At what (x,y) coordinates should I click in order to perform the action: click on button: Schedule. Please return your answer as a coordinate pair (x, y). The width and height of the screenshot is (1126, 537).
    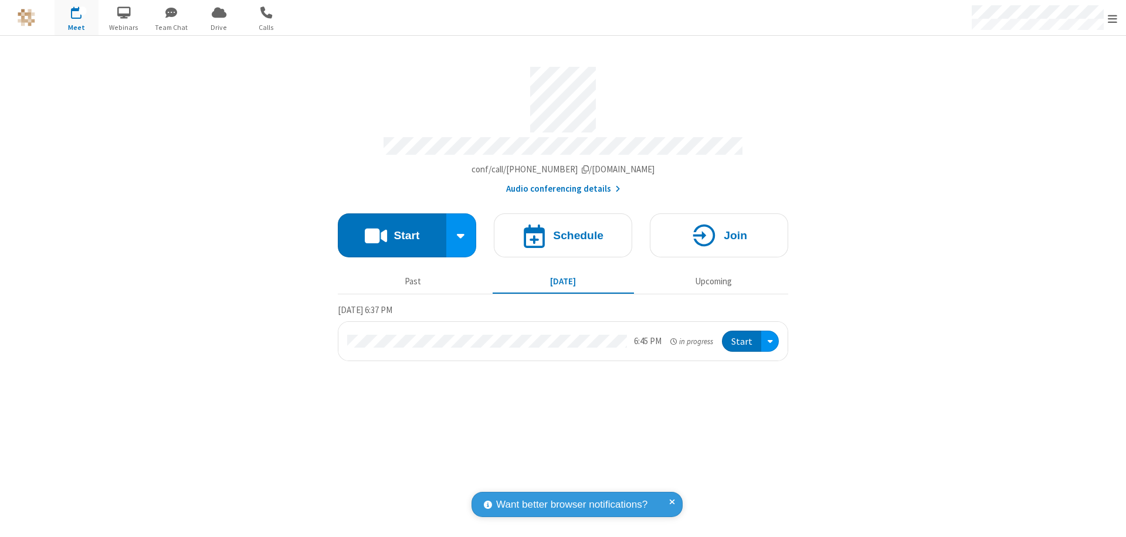
    Looking at the image, I should click on (563, 235).